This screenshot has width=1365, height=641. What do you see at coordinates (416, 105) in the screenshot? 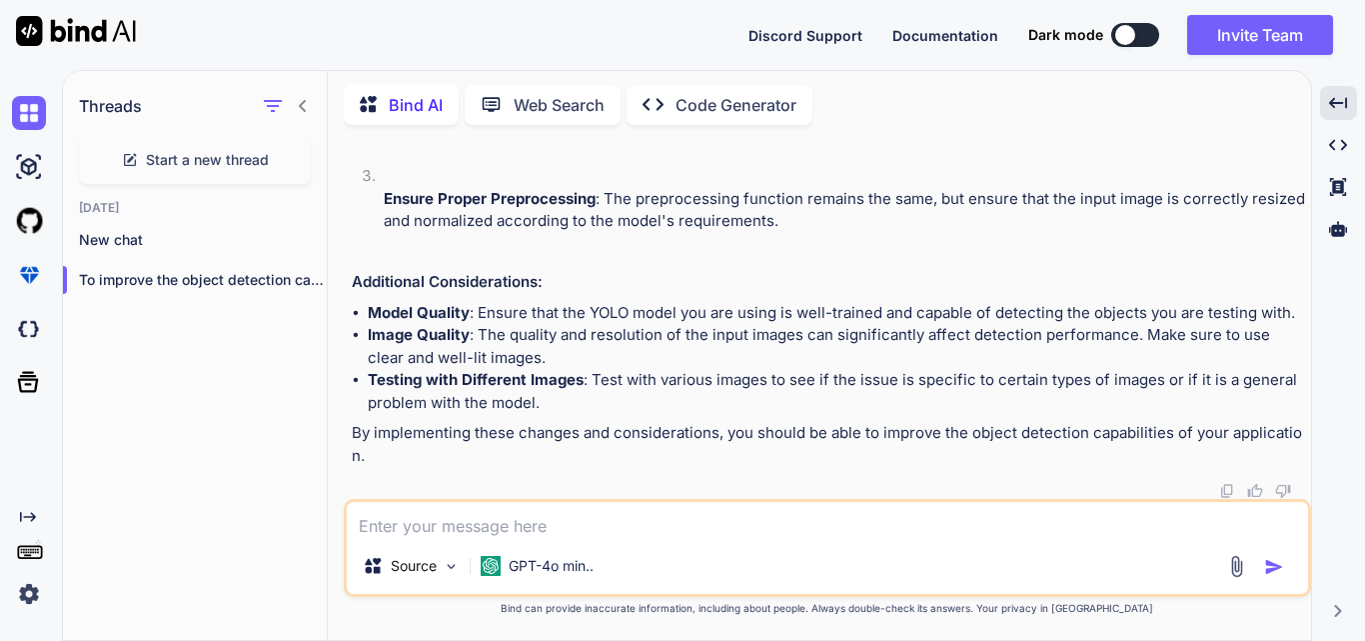
I see `p: Bind AI` at bounding box center [416, 105].